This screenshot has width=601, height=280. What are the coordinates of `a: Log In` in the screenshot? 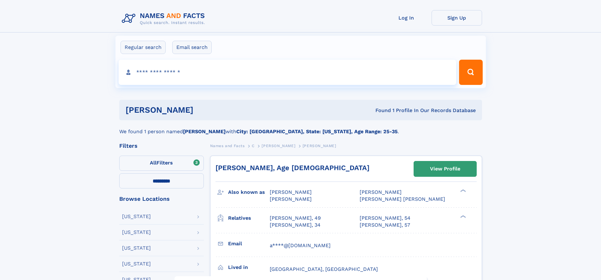 It's located at (406, 18).